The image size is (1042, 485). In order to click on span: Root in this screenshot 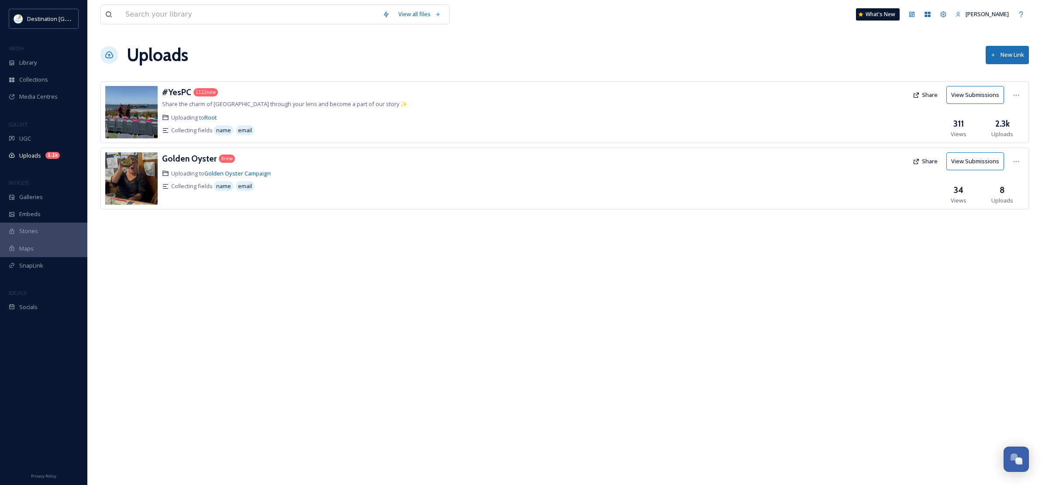, I will do `click(211, 117)`.